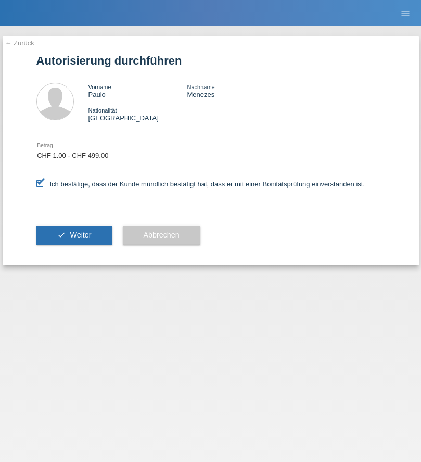 The image size is (421, 462). I want to click on label: Ich bestätige, dass der Kunde mündlich bestätigt hat, dass er mit einer Bonitätsprüfung einversta..., so click(201, 184).